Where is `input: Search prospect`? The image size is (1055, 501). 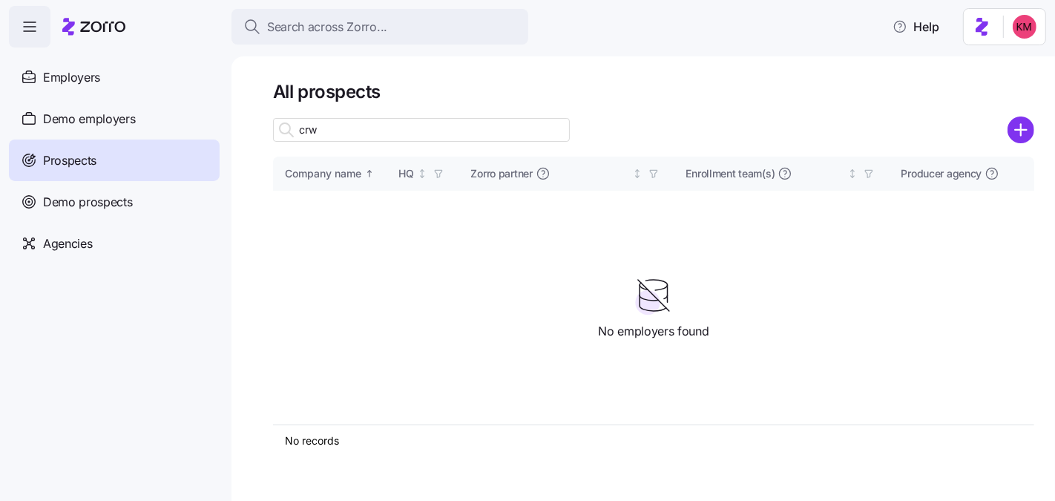 input: Search prospect is located at coordinates (421, 130).